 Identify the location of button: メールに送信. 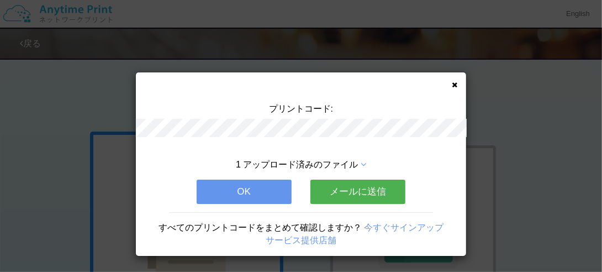
(358, 192).